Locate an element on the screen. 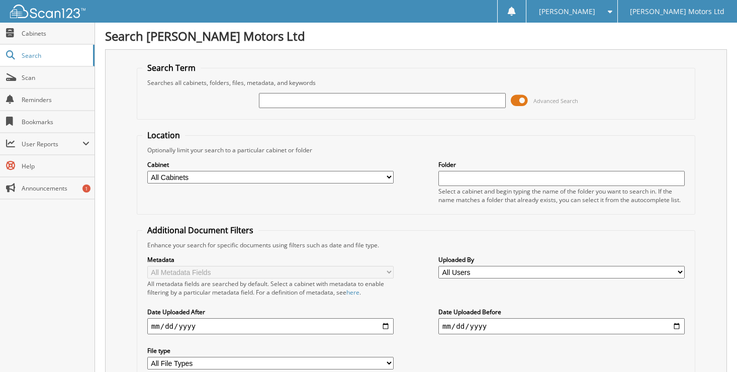 The image size is (737, 372). label: Folder is located at coordinates (561, 164).